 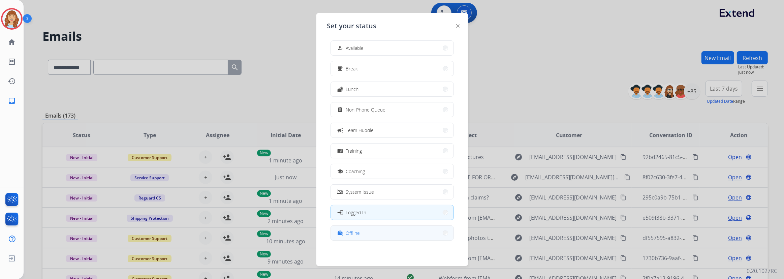 I want to click on button: Break, so click(x=392, y=68).